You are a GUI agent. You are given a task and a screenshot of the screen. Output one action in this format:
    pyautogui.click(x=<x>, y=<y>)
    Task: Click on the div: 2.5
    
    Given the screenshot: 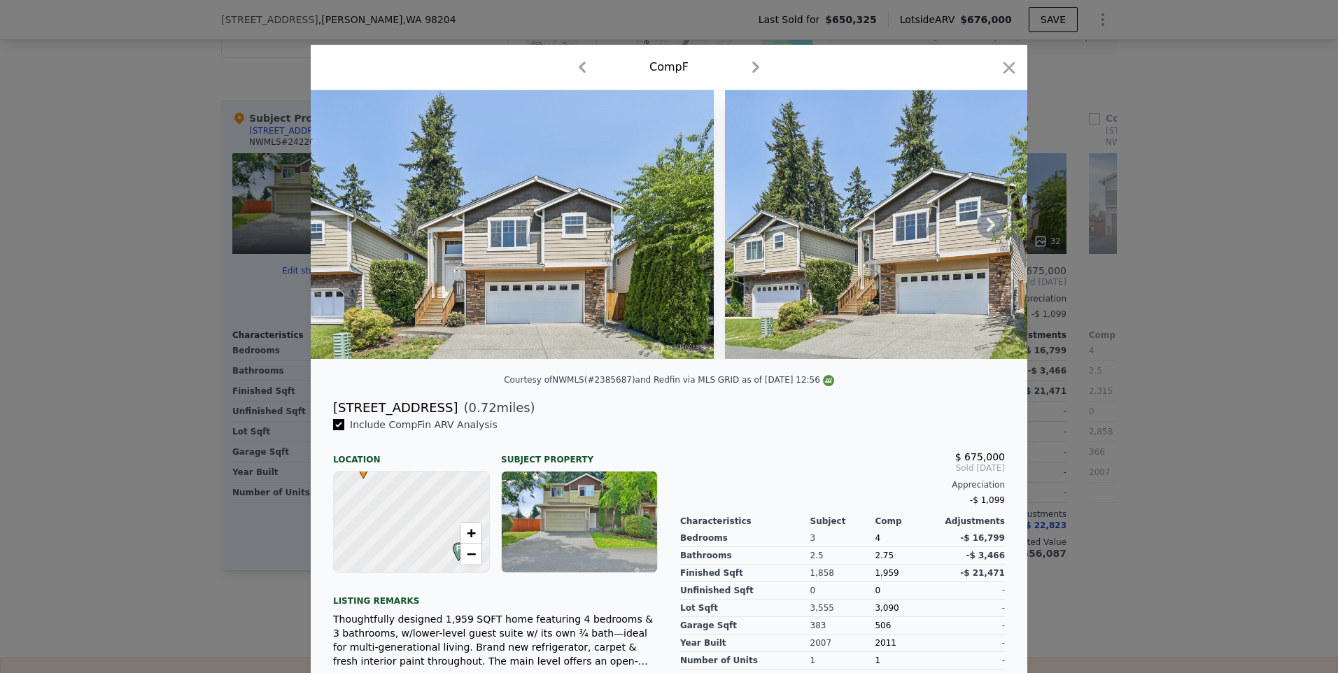 What is the action you would take?
    pyautogui.click(x=842, y=556)
    